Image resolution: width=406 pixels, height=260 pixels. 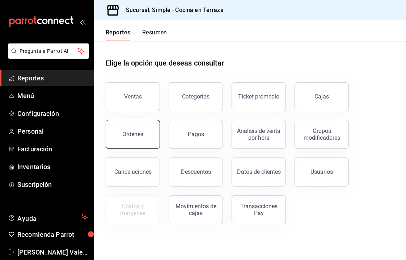 What do you see at coordinates (322, 97) in the screenshot?
I see `div: Cajas` at bounding box center [322, 97].